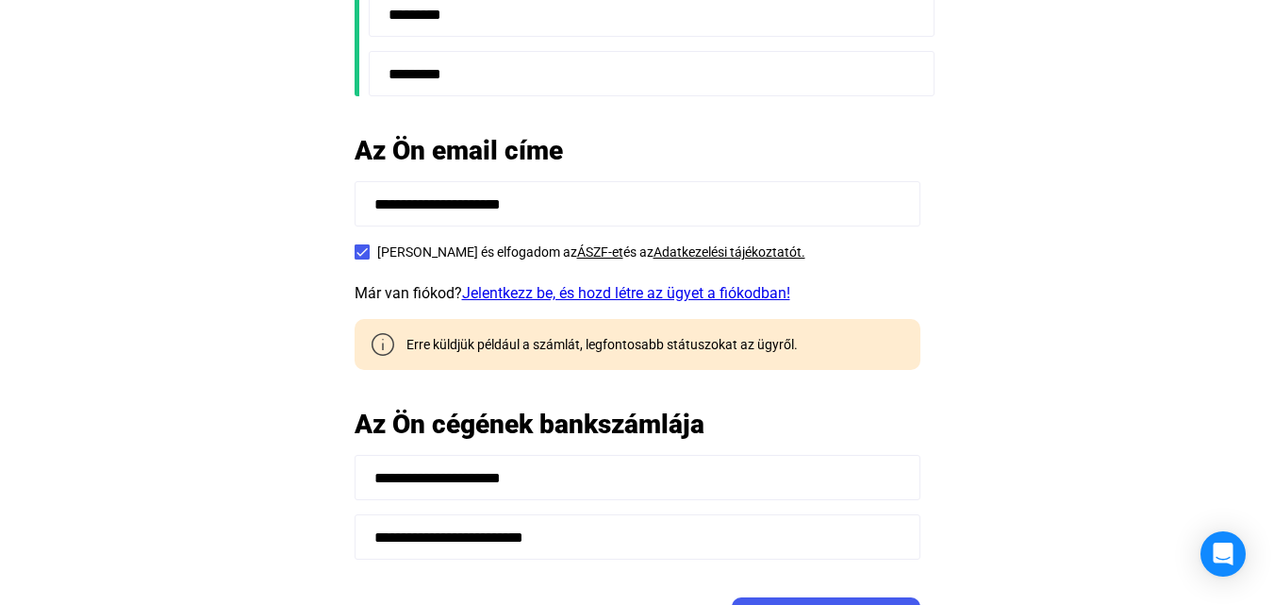 The image size is (1274, 605). I want to click on div: Már van fiókod?, so click(638, 293).